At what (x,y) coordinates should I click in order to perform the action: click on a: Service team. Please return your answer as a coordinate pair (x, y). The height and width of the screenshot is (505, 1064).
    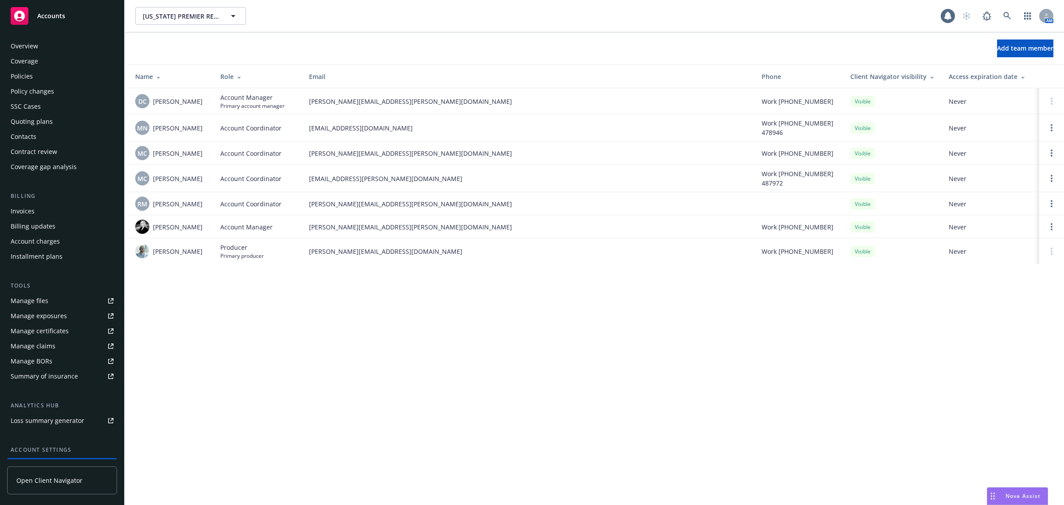
    Looking at the image, I should click on (62, 465).